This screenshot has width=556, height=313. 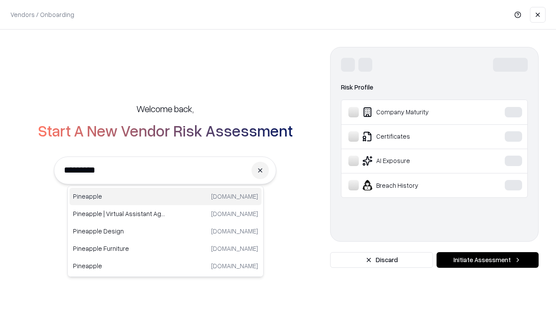 What do you see at coordinates (165, 109) in the screenshot?
I see `h5: Welcome back,` at bounding box center [165, 109].